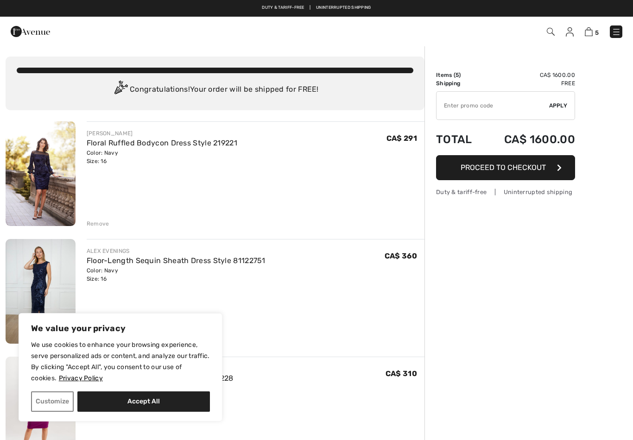  What do you see at coordinates (459, 139) in the screenshot?
I see `td: Total` at bounding box center [459, 139].